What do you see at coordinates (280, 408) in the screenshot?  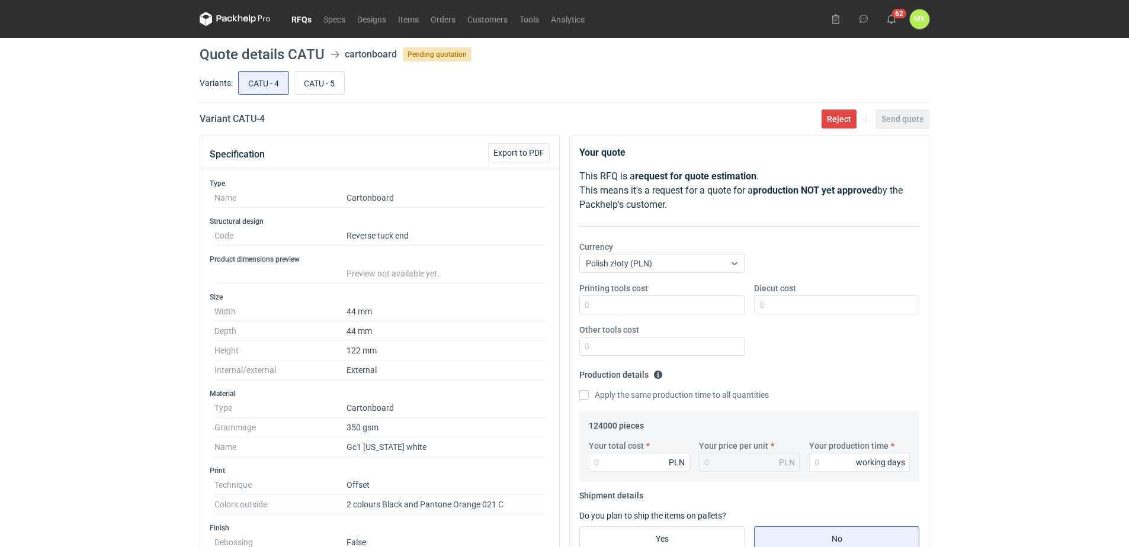 I see `dt: Type` at bounding box center [280, 408].